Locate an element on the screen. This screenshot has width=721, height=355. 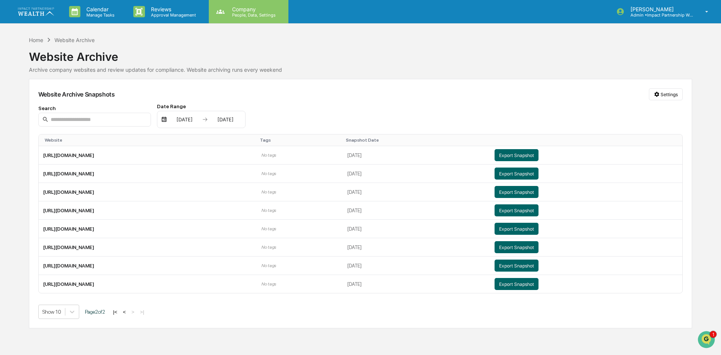
img: logo is located at coordinates (36, 11).